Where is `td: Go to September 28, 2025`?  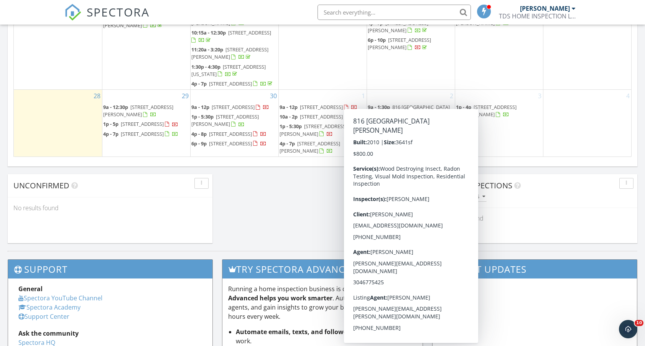
td: Go to September 28, 2025 is located at coordinates (58, 123).